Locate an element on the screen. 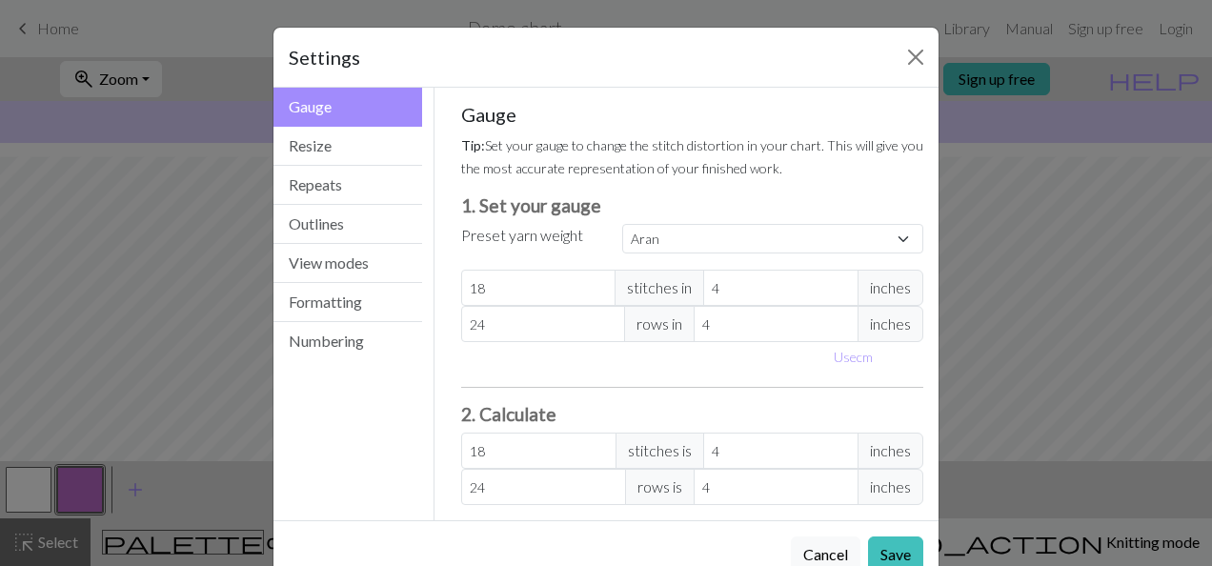 The height and width of the screenshot is (566, 1212). span: stitches is is located at coordinates (660, 451).